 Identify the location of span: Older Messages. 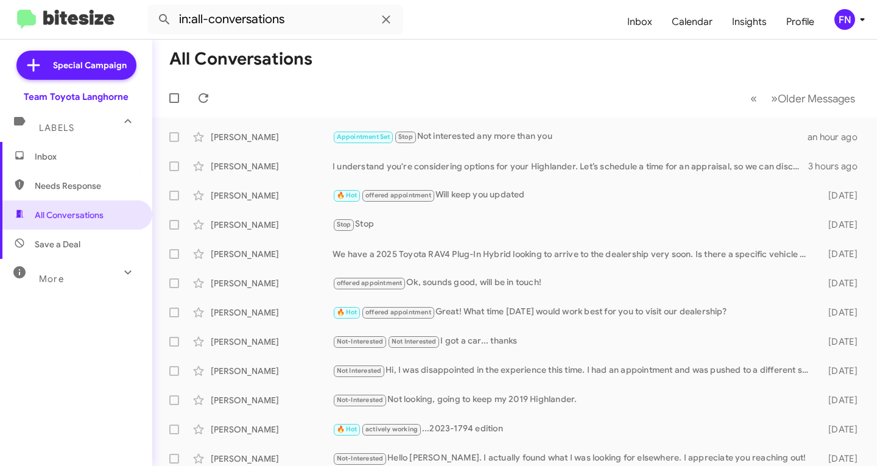
(816, 99).